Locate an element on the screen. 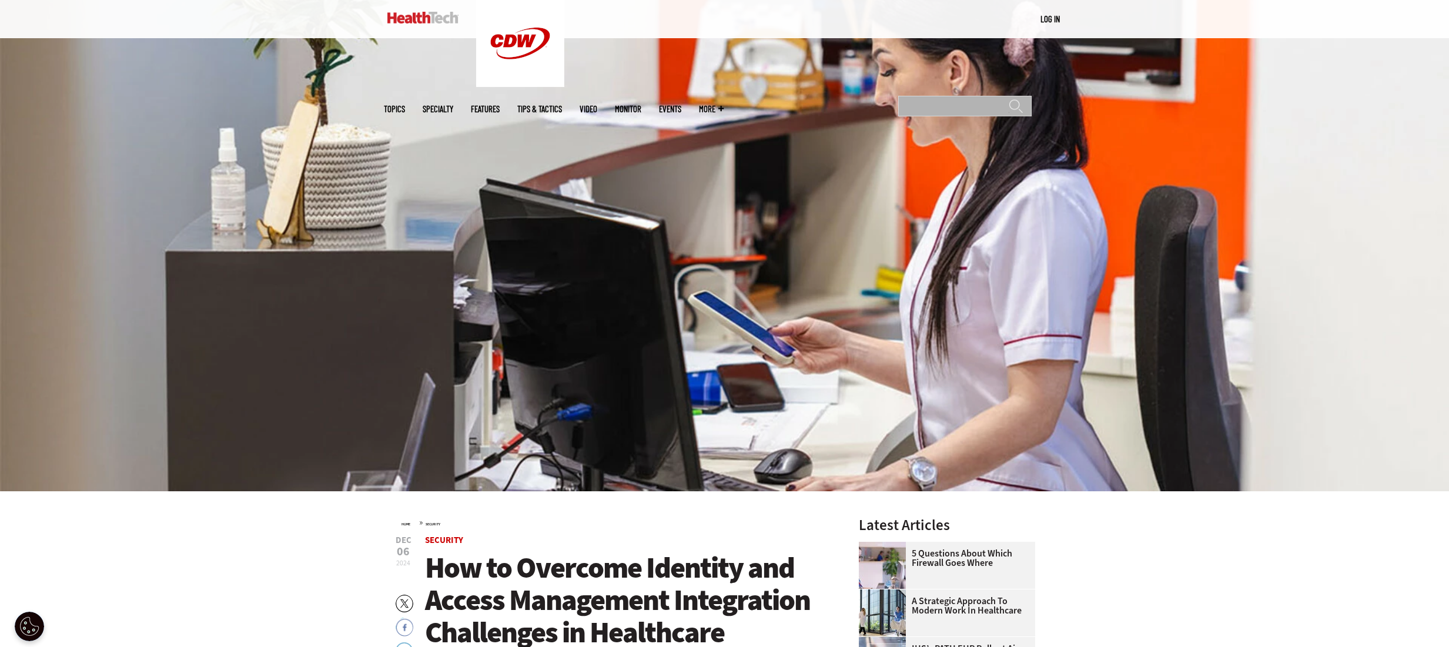 This screenshot has height=647, width=1449. a: Home is located at coordinates (406, 524).